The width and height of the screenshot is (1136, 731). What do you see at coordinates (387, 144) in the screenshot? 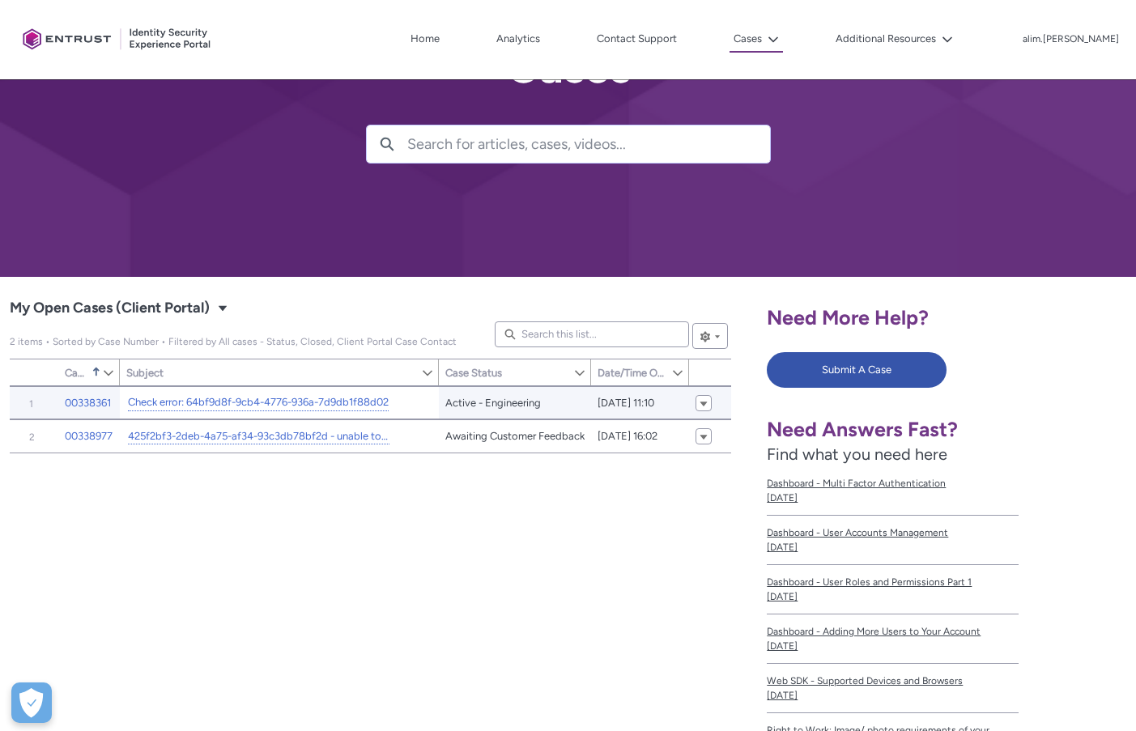
I see `button: Search` at bounding box center [387, 144].